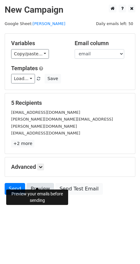 This screenshot has width=140, height=264. I want to click on a: Copy/paste..., so click(30, 54).